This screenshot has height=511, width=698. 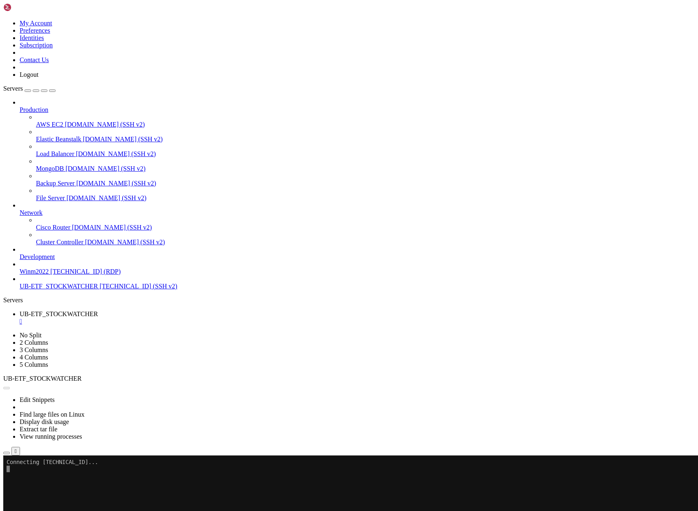 What do you see at coordinates (357, 150) in the screenshot?
I see `li: Production` at bounding box center [357, 150].